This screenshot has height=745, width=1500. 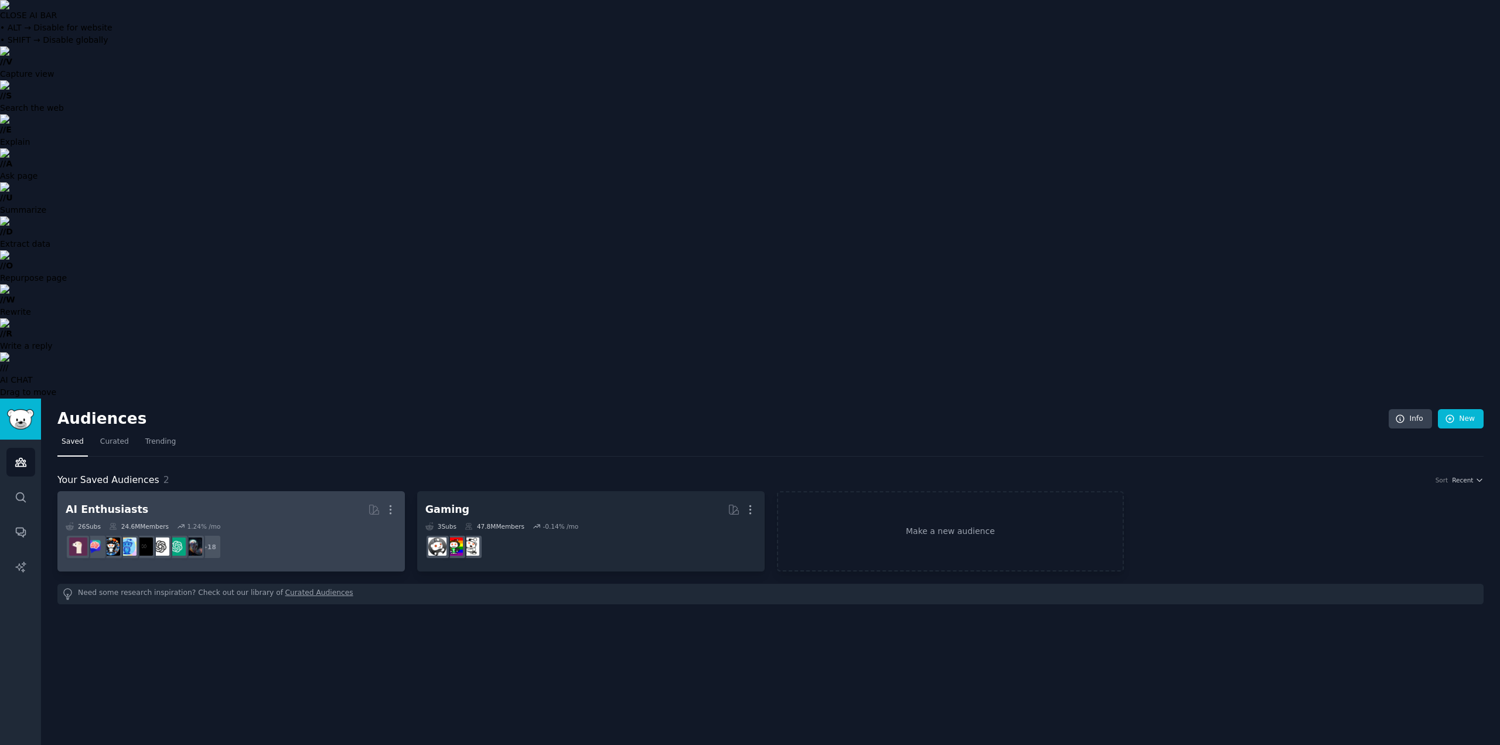 I want to click on span: Saved, so click(x=73, y=442).